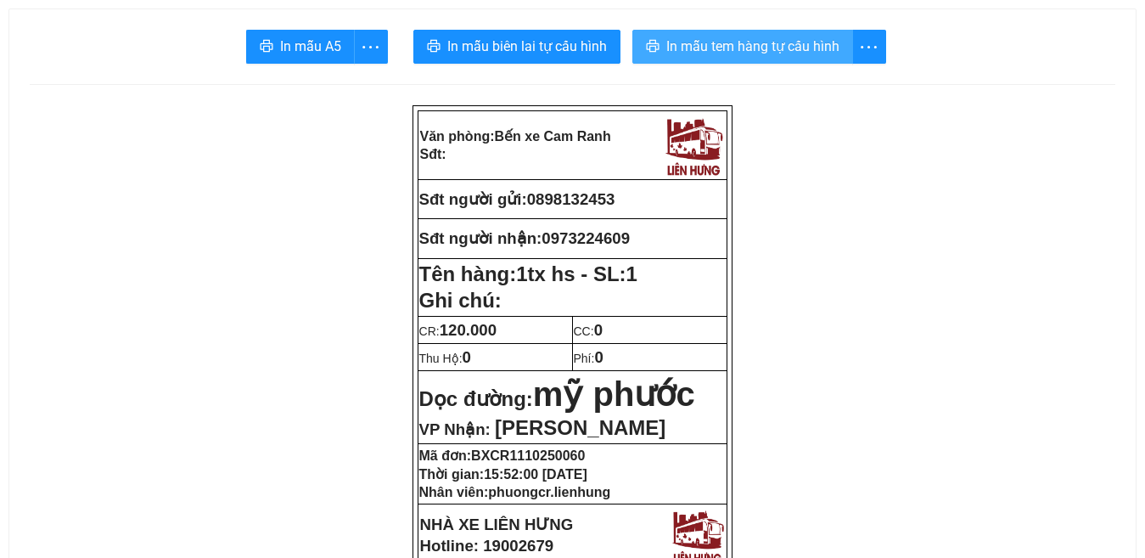 The image size is (1145, 558). Describe the element at coordinates (631, 273) in the screenshot. I see `span: 1` at that location.